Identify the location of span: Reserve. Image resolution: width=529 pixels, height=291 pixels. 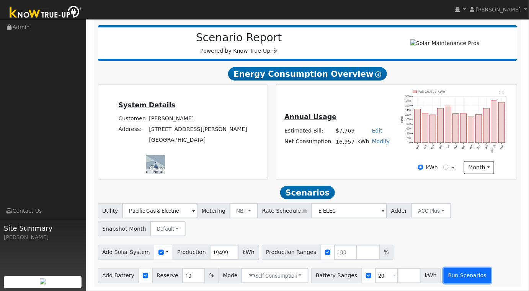
(168, 276).